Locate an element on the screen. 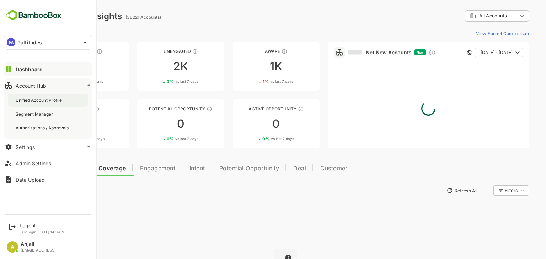 Image resolution: width=546 pixels, height=259 pixels. div: Unified Account Profile is located at coordinates (39, 100).